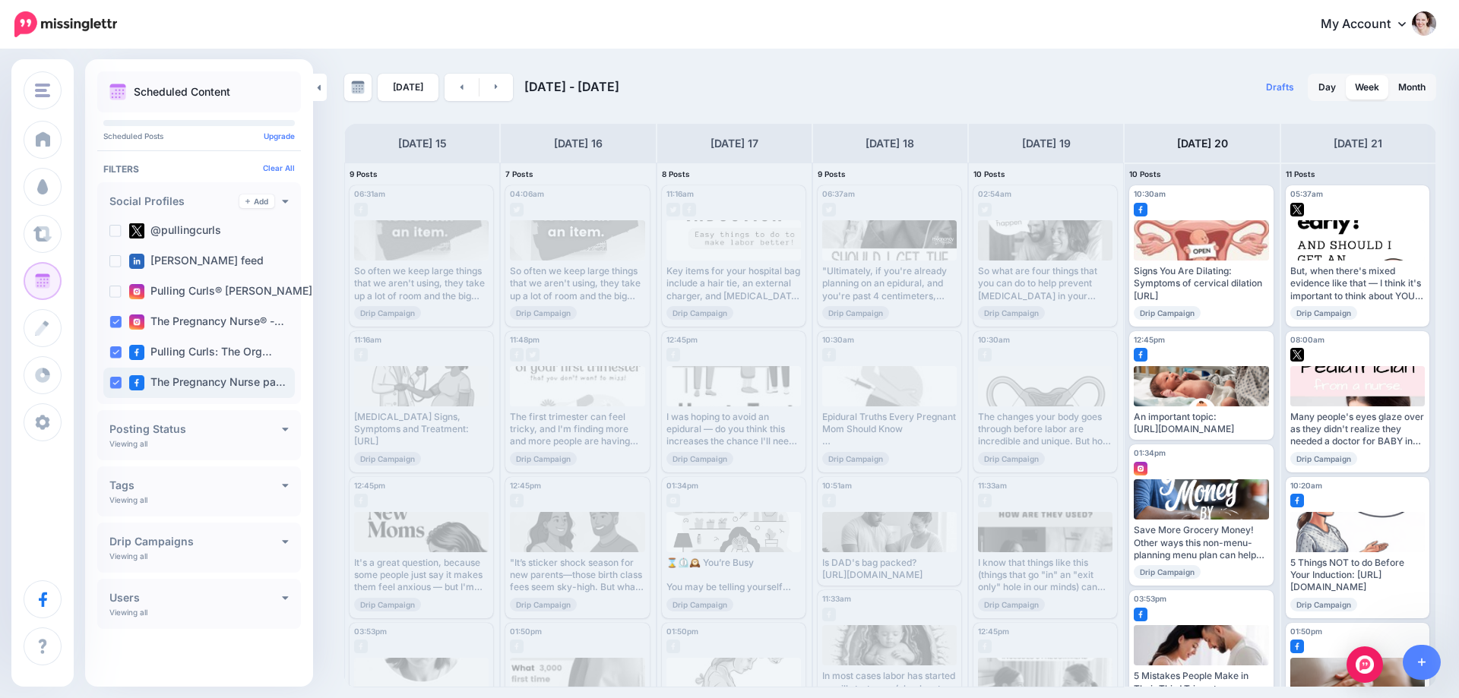 This screenshot has width=1459, height=698. Describe the element at coordinates (195, 598) in the screenshot. I see `h4: Users` at that location.